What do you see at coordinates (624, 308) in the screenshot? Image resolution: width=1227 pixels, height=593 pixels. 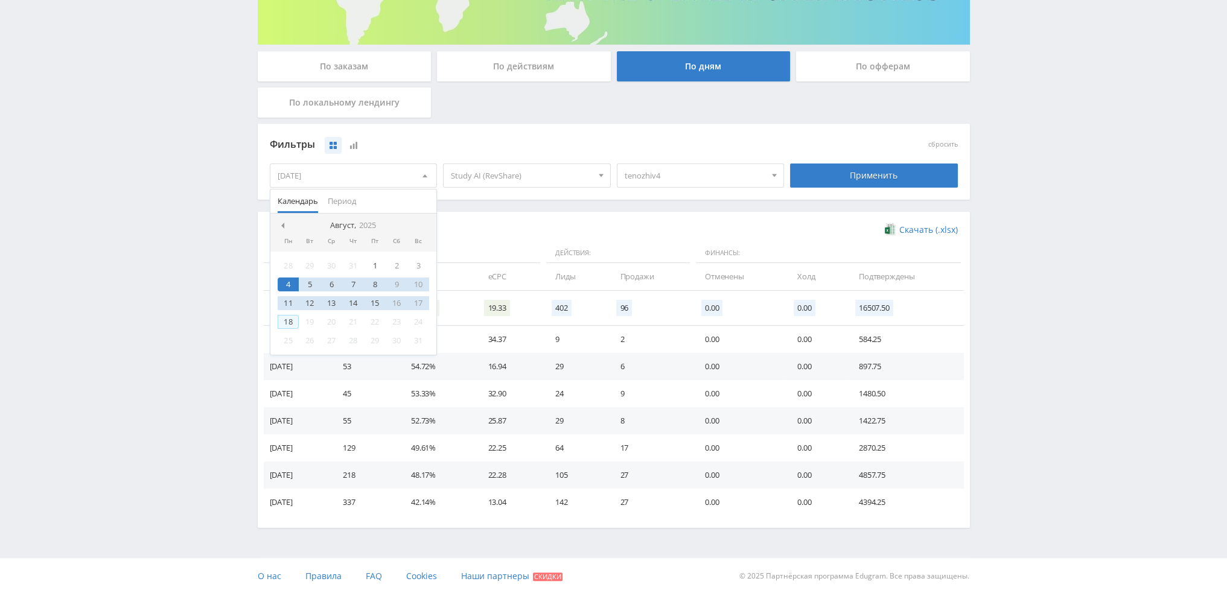 I see `span: 96` at bounding box center [624, 308].